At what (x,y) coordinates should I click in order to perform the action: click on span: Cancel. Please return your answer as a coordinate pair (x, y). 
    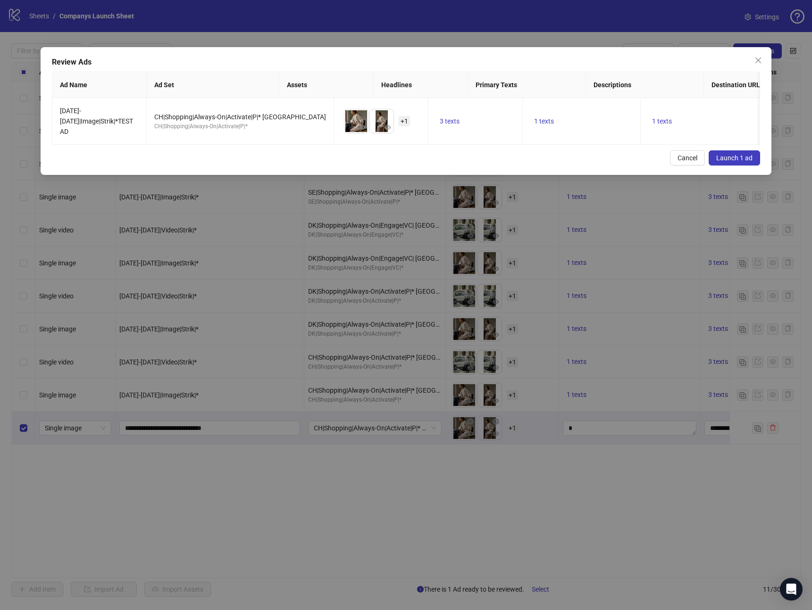
    Looking at the image, I should click on (687, 158).